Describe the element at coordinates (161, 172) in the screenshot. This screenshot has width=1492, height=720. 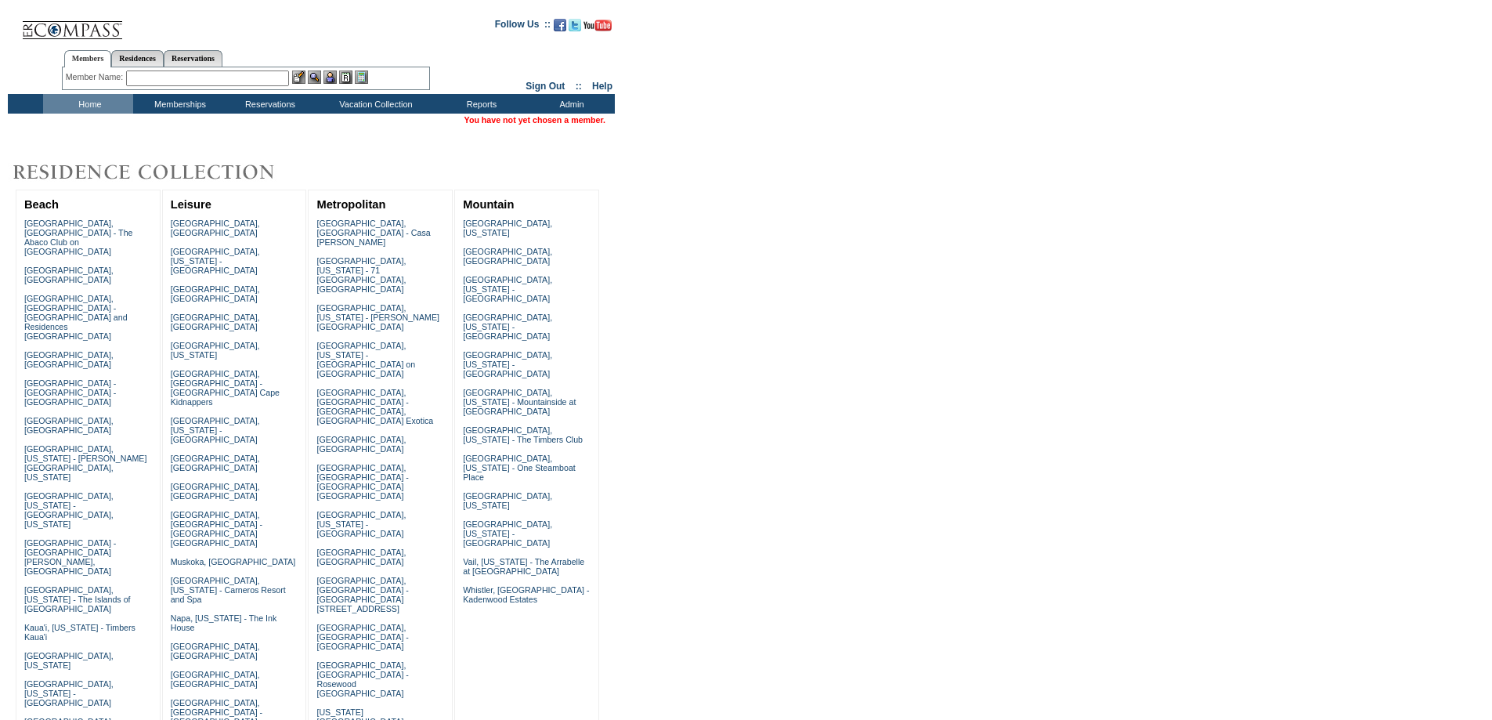
I see `img: Destinations by Exclusive Resorts` at that location.